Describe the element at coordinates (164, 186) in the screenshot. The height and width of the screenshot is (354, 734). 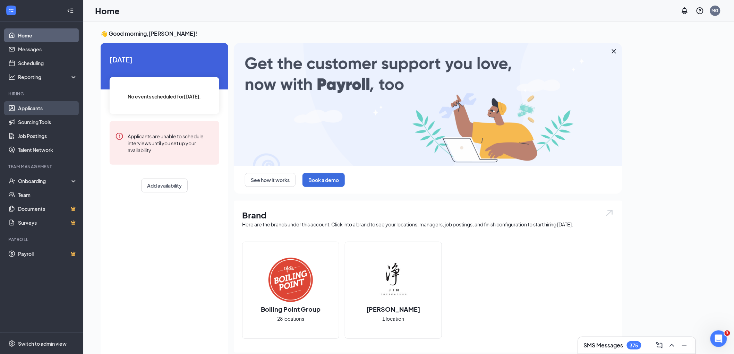
I see `button: Add availability` at that location.